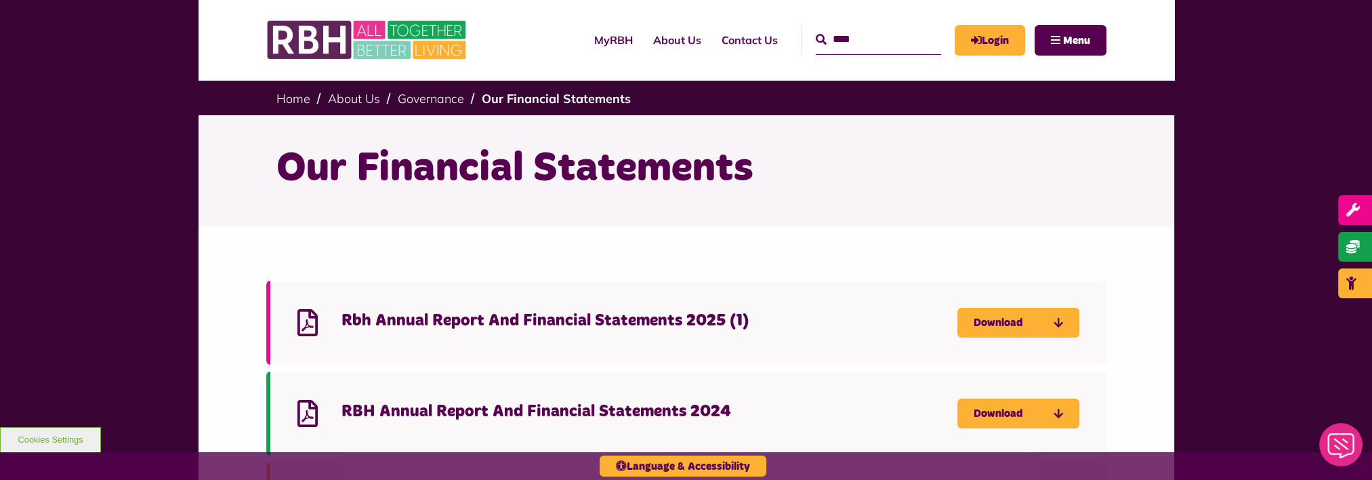 The image size is (1372, 480). I want to click on a: Home, so click(293, 98).